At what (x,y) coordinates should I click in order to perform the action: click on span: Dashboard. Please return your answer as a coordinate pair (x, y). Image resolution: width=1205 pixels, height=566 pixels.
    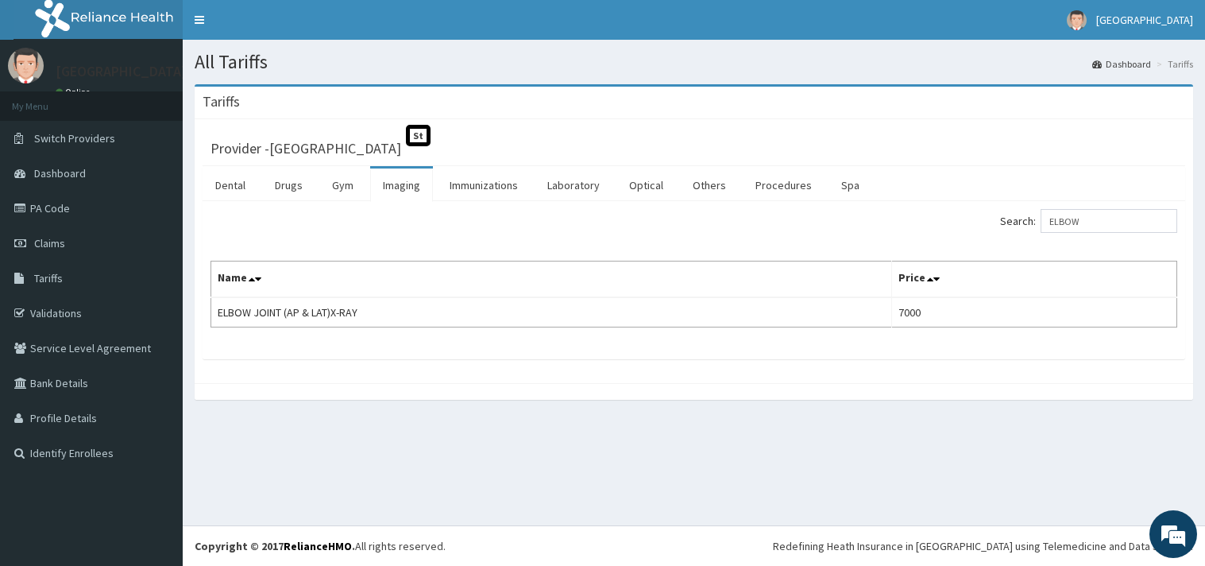
    Looking at the image, I should click on (60, 173).